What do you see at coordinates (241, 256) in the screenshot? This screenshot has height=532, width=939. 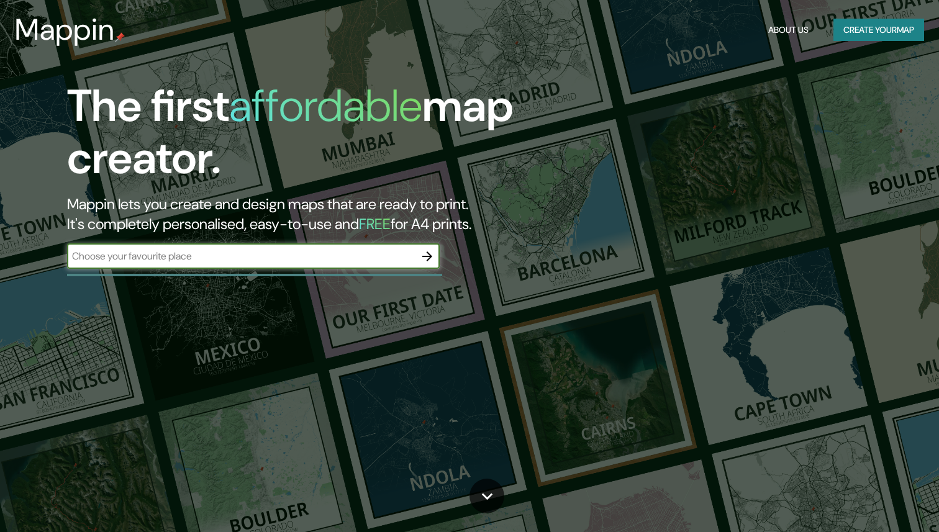 I see `input: Choose your favourite place` at bounding box center [241, 256].